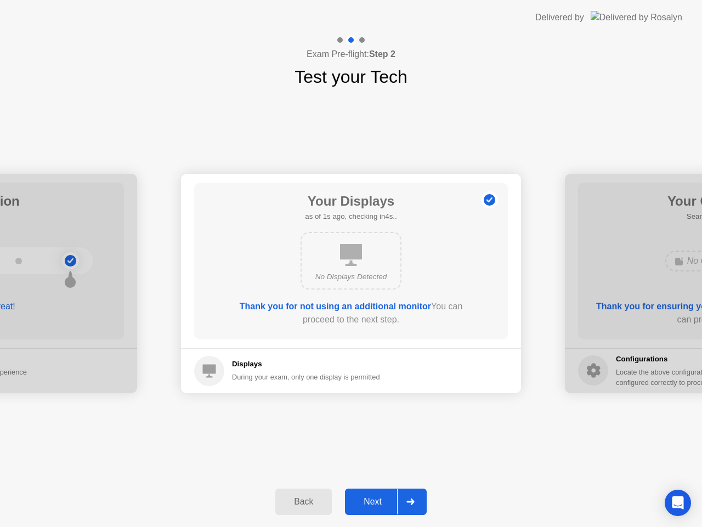  I want to click on div: You can proceed to the next step., so click(351, 313).